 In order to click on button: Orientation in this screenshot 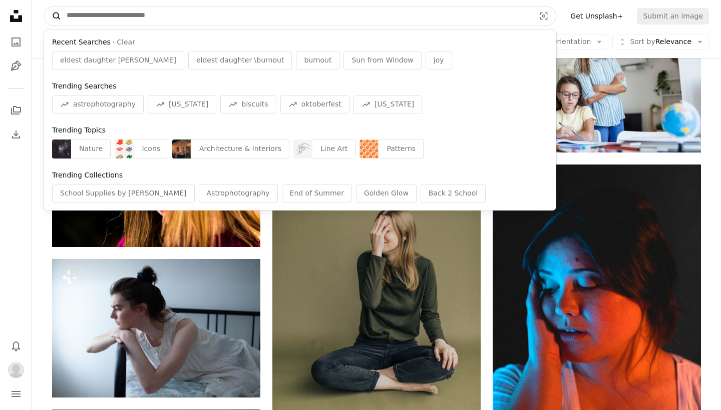, I will do `click(571, 42)`.